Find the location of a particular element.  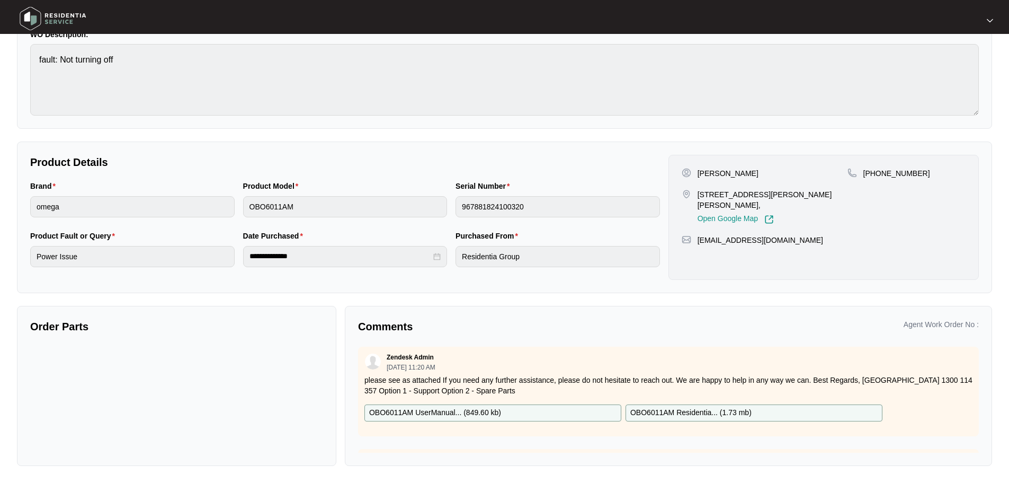

p: please see as attached If you need any further assistance, please do not hesitate to reach out. W... is located at coordinates (669, 385).